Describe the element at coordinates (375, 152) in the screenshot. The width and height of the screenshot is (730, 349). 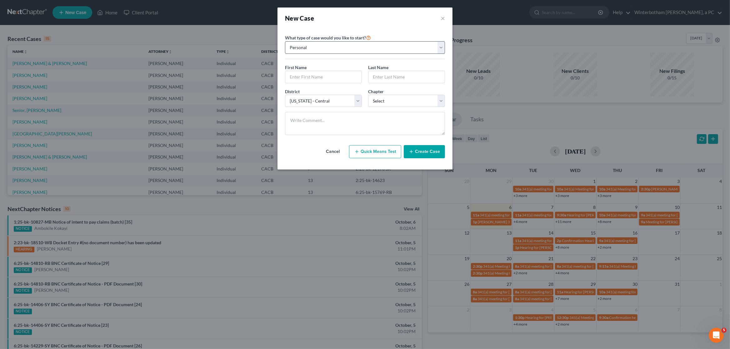
I see `button: Quick Means Test` at that location.